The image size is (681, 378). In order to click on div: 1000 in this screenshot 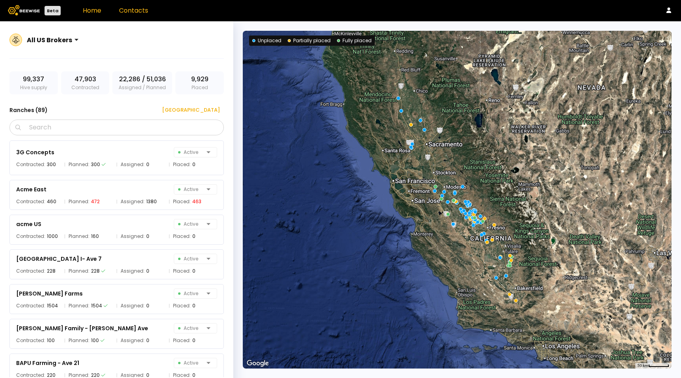, I will do `click(52, 236)`.